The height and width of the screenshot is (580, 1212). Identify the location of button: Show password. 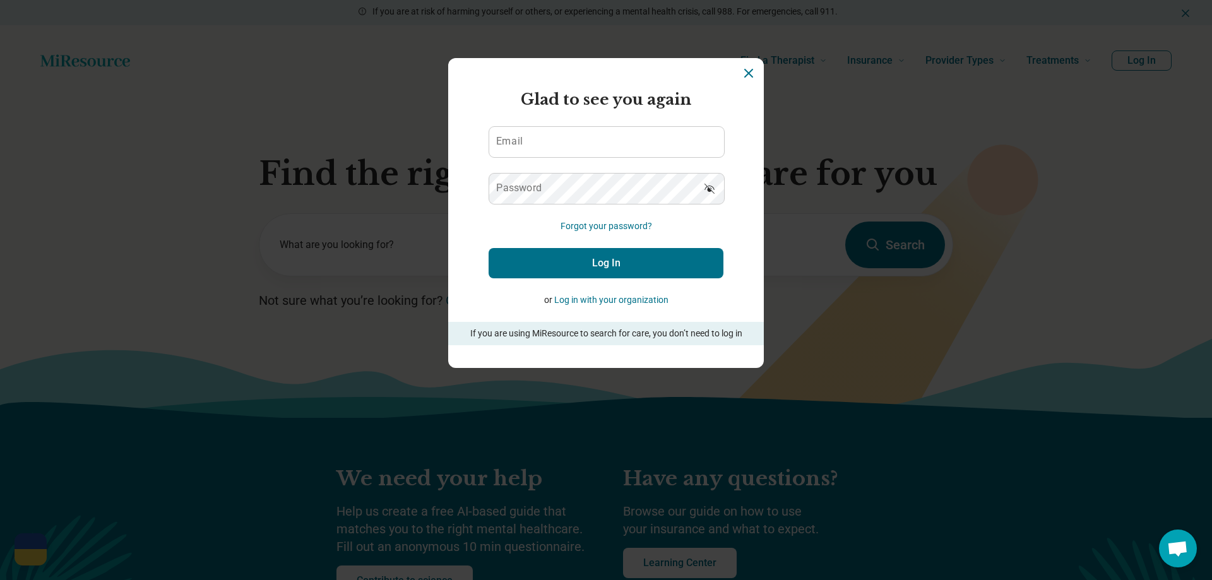
(710, 188).